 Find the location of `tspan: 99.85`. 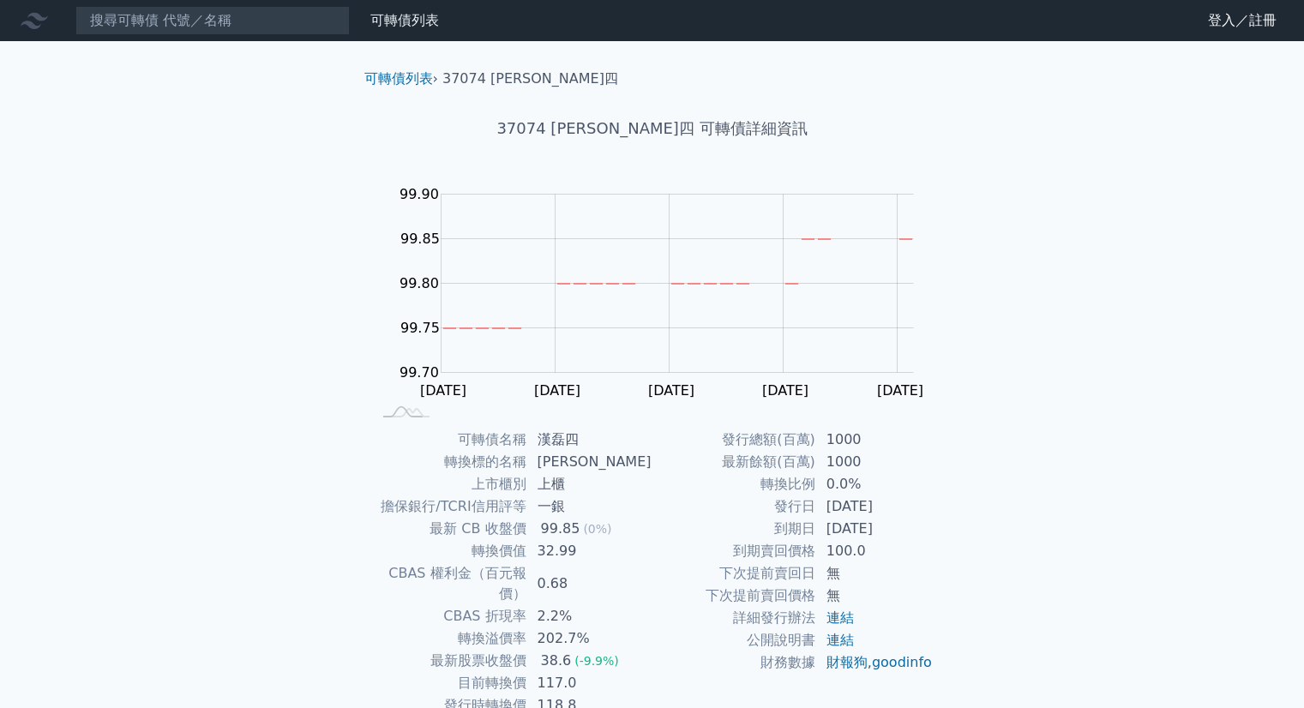

tspan: 99.85 is located at coordinates (420, 238).